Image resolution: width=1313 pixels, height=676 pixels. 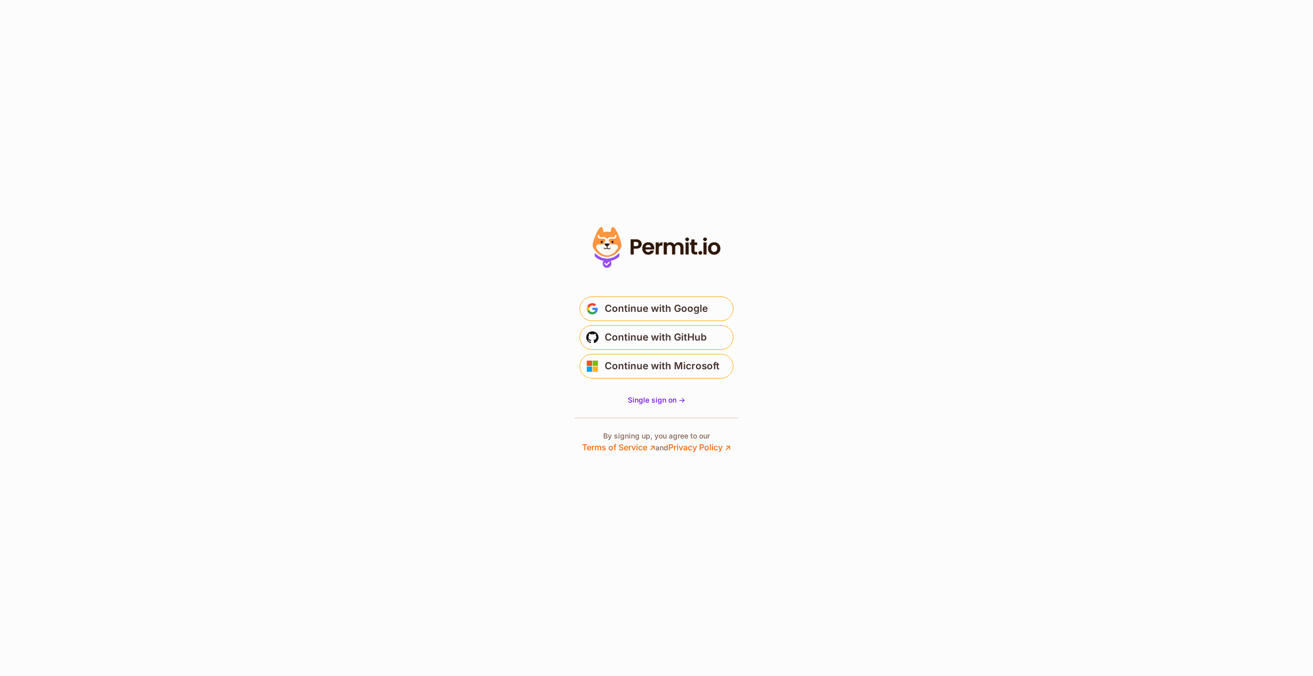 I want to click on button: Continue with GitHub, so click(x=657, y=338).